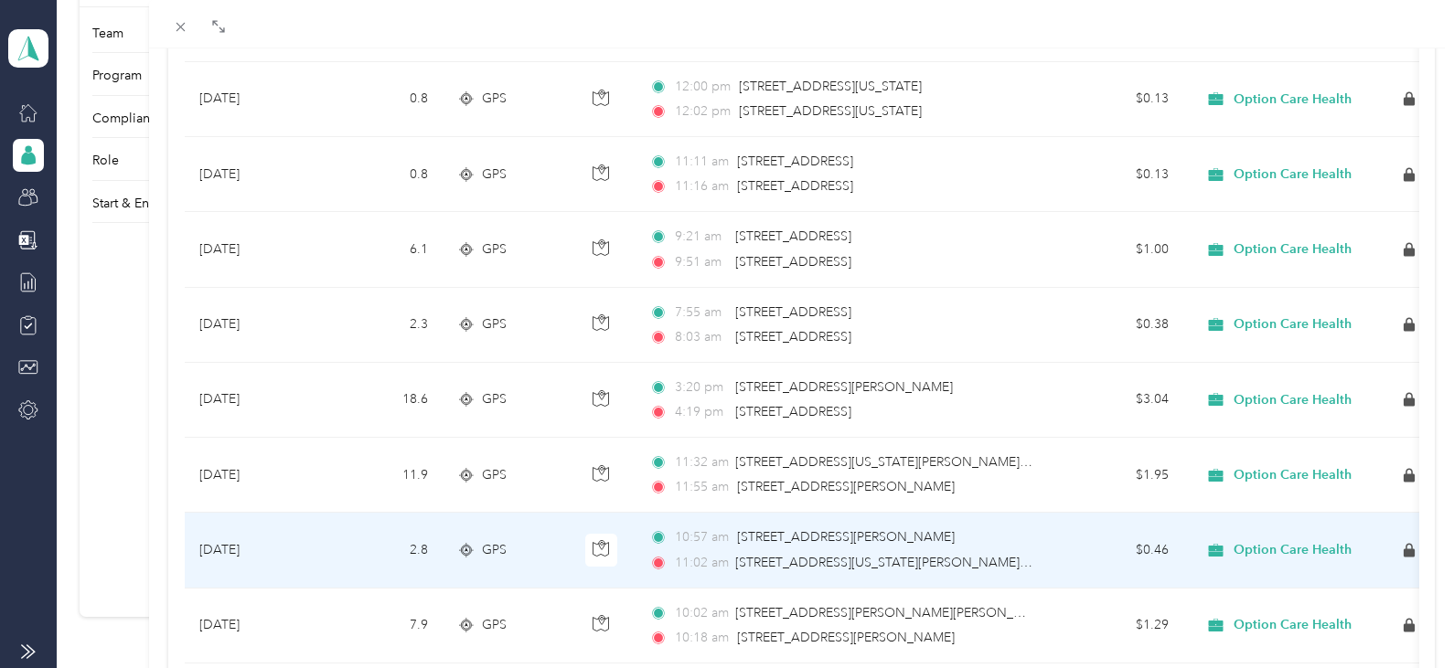 The image size is (1454, 668). What do you see at coordinates (1119, 626) in the screenshot?
I see `td: $1.29` at bounding box center [1119, 626].